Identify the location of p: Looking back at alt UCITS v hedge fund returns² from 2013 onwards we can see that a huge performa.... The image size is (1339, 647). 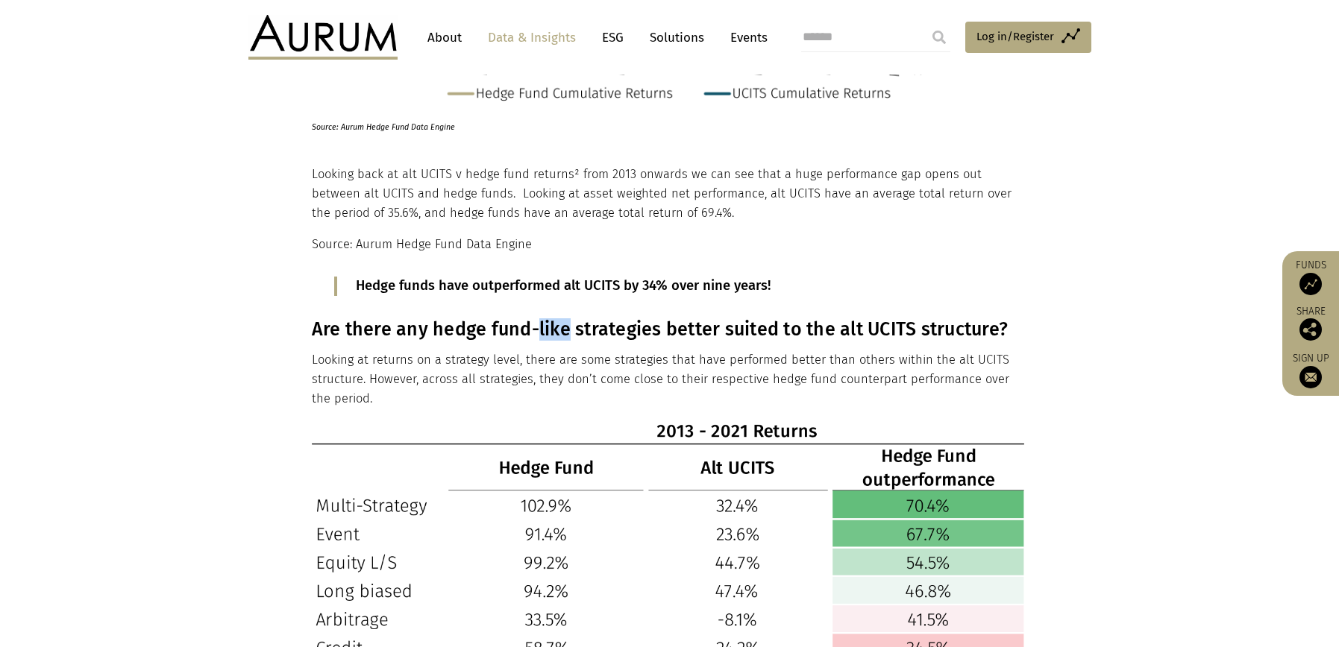
(667, 194).